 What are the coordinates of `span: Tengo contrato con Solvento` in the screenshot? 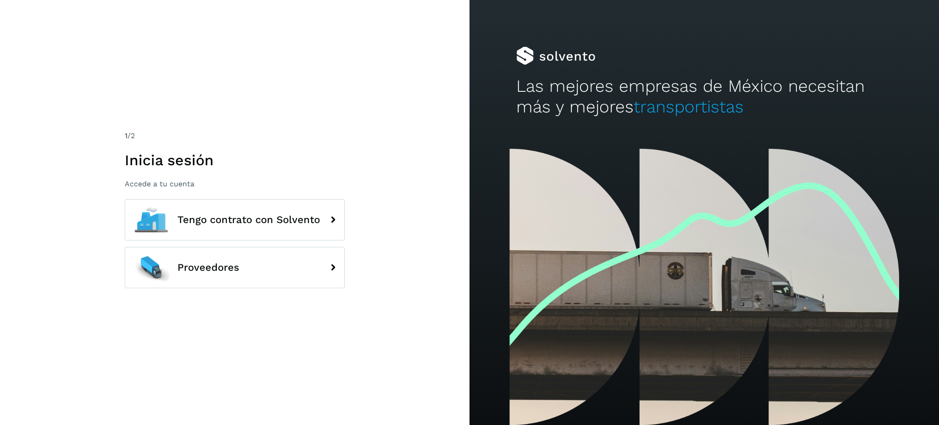 It's located at (249, 220).